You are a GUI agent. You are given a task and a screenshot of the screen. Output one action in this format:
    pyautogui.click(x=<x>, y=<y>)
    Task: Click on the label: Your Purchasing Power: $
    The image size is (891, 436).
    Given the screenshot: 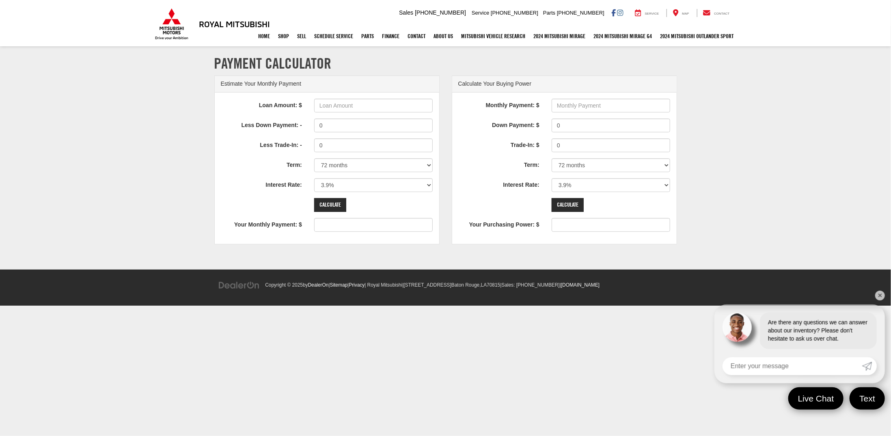 What is the action you would take?
    pyautogui.click(x=499, y=223)
    